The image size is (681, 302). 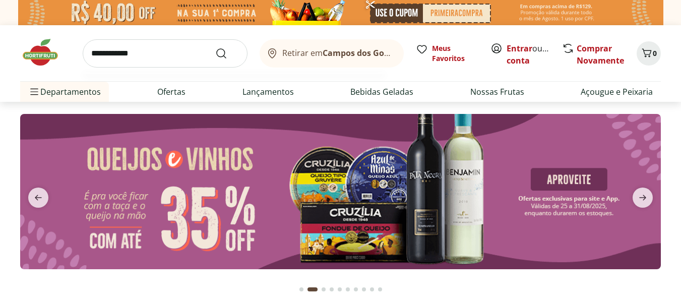 What do you see at coordinates (519, 48) in the screenshot?
I see `a: Entrar` at bounding box center [519, 48].